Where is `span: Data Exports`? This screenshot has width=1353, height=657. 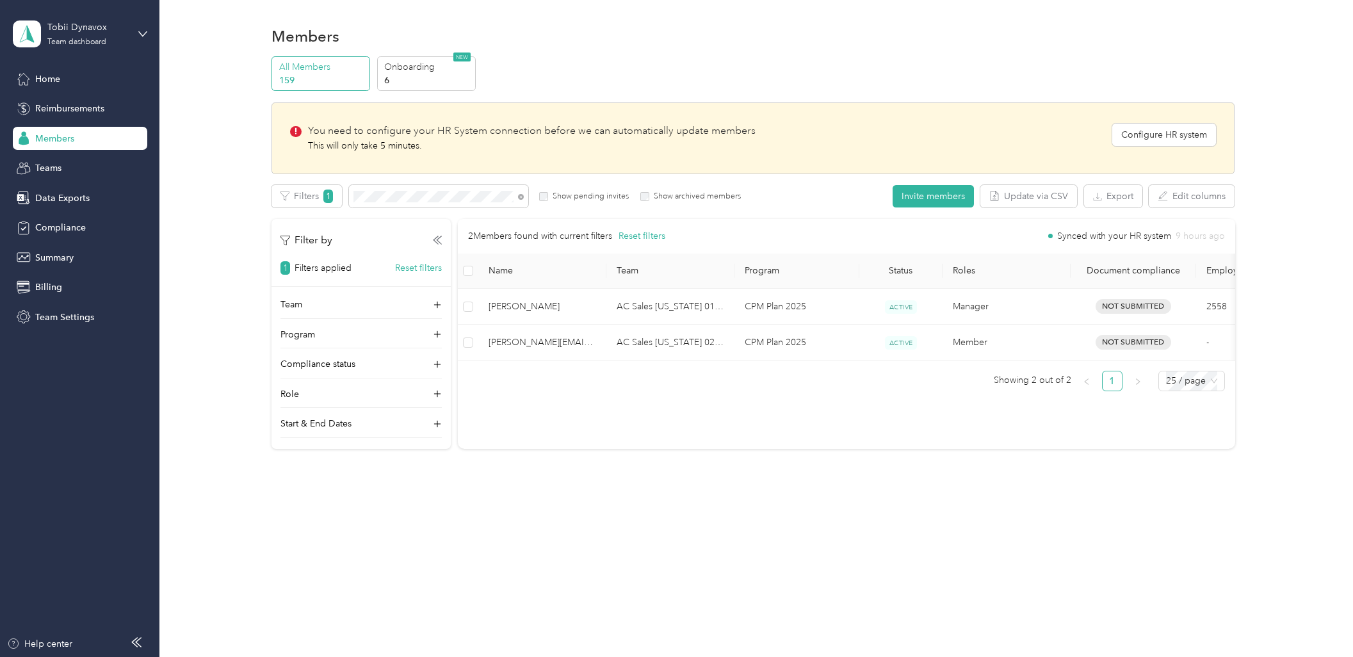
span: Data Exports is located at coordinates (62, 198).